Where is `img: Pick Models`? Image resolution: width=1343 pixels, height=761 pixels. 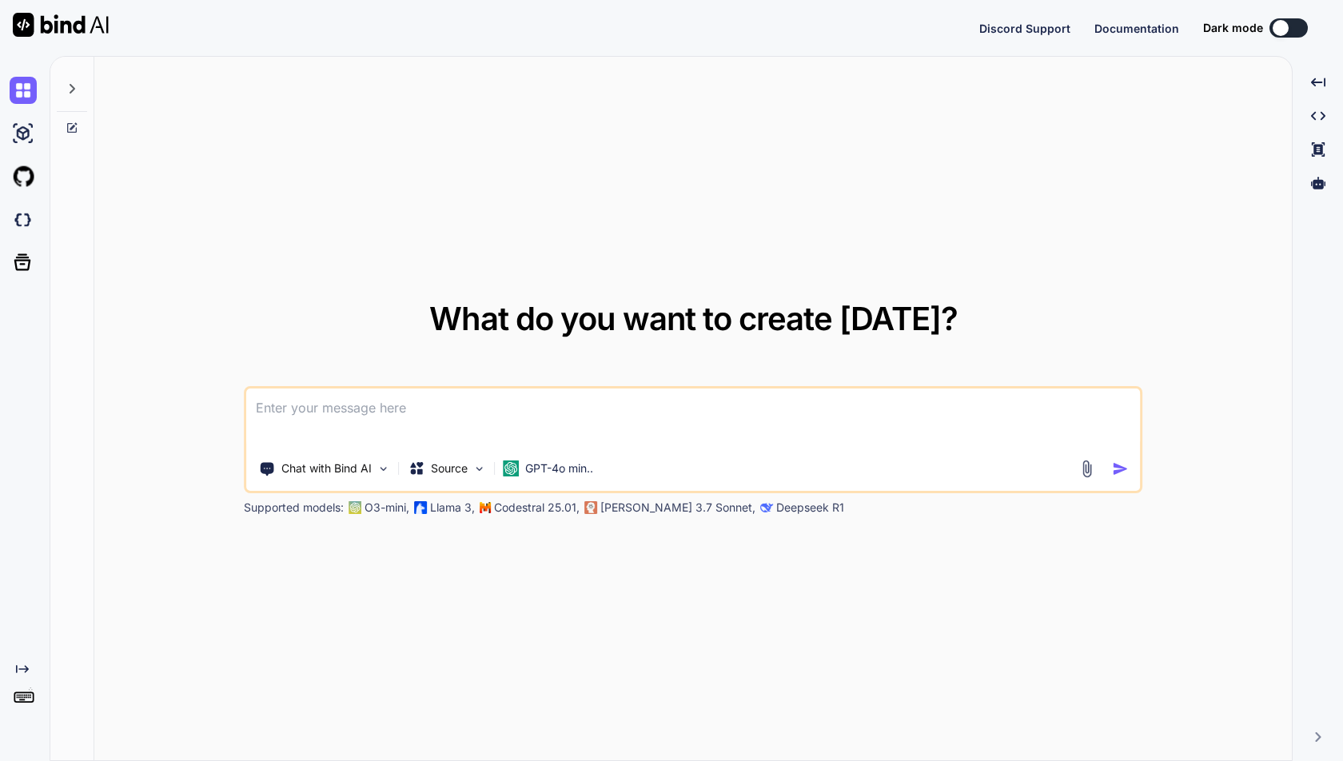
img: Pick Models is located at coordinates (479, 468).